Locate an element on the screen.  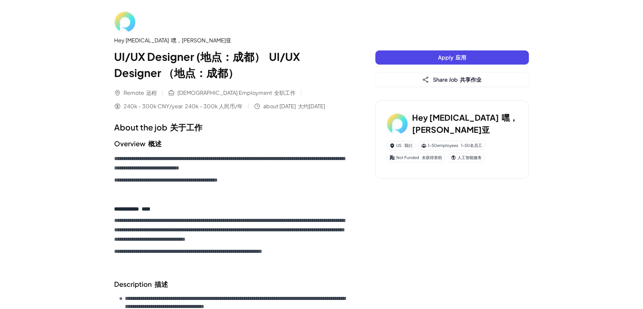
span: 240k - 300k CNY/year is located at coordinates (183, 106).